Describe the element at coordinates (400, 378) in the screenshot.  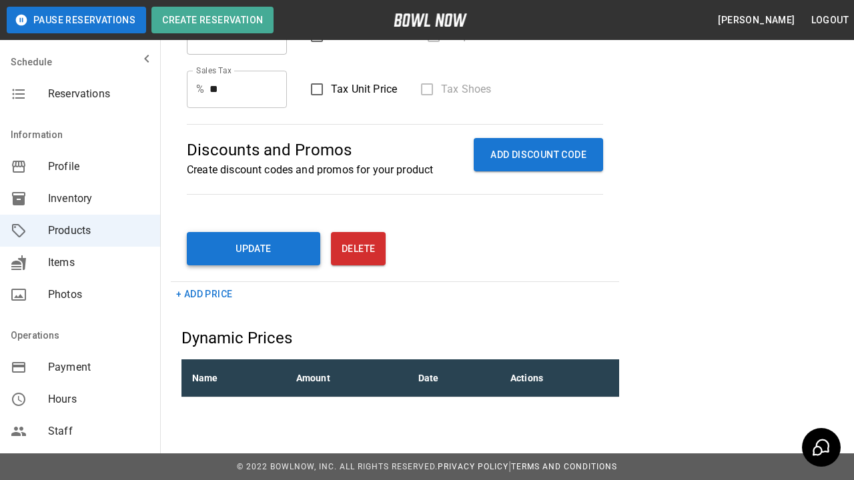
I see `table: sticky table` at that location.